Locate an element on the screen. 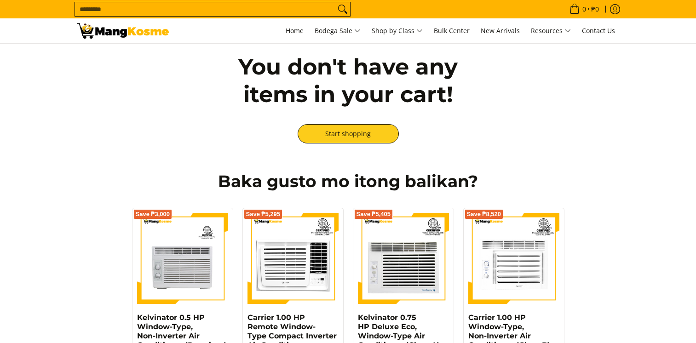 This screenshot has width=696, height=343. span: New Arrivals is located at coordinates (500, 30).